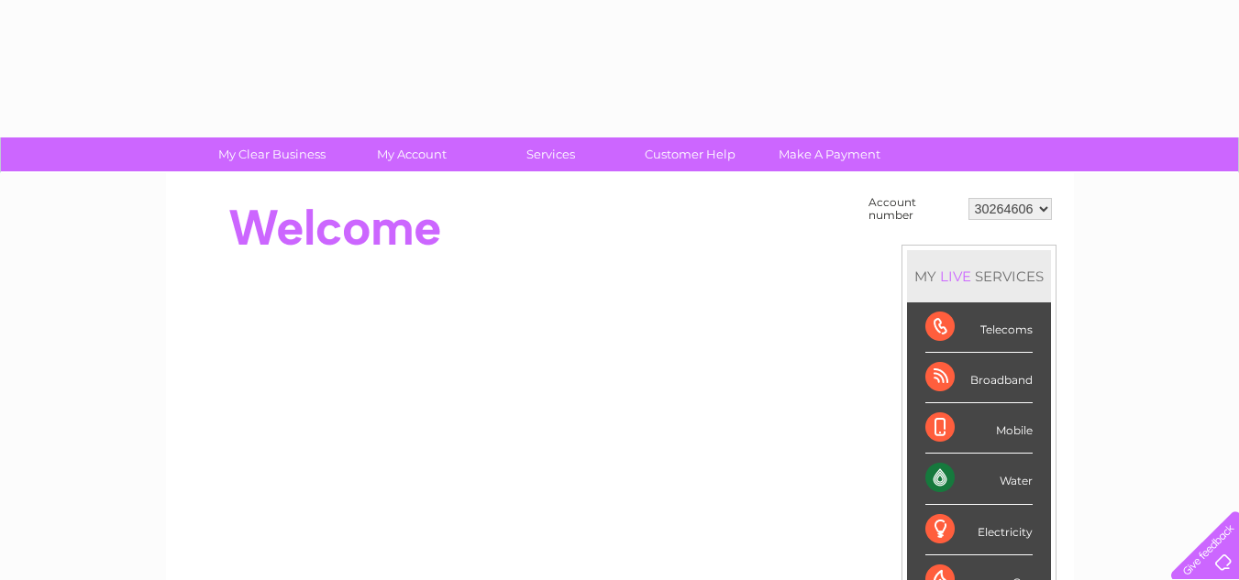  I want to click on div: LIVE, so click(955, 276).